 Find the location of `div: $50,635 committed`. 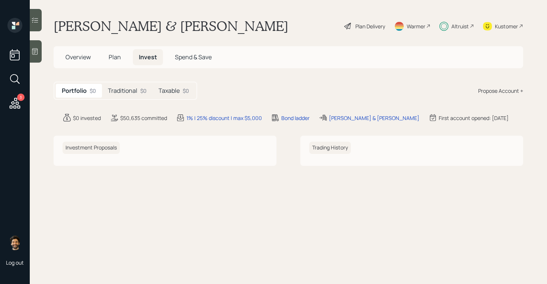

div: $50,635 committed is located at coordinates (144, 118).